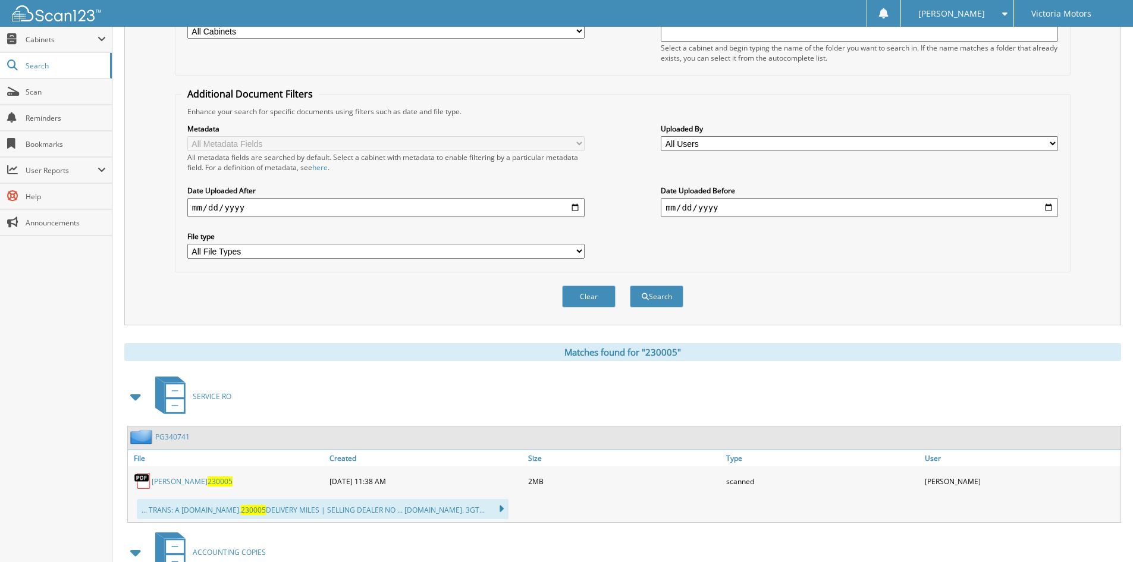 This screenshot has width=1133, height=562. I want to click on div: All metadata fields are searched by default. Select a cabinet with metadata to enable filtering b..., so click(386, 162).